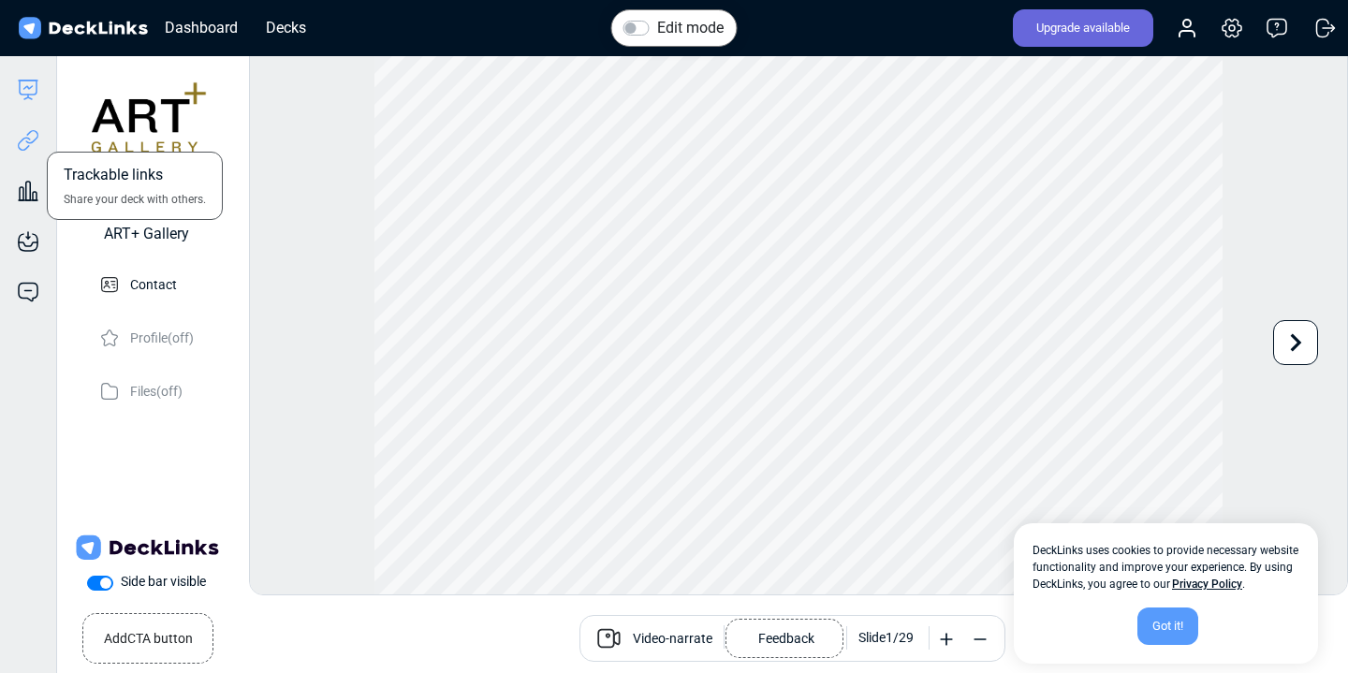 The height and width of the screenshot is (673, 1348). I want to click on label: Side bar visible, so click(163, 581).